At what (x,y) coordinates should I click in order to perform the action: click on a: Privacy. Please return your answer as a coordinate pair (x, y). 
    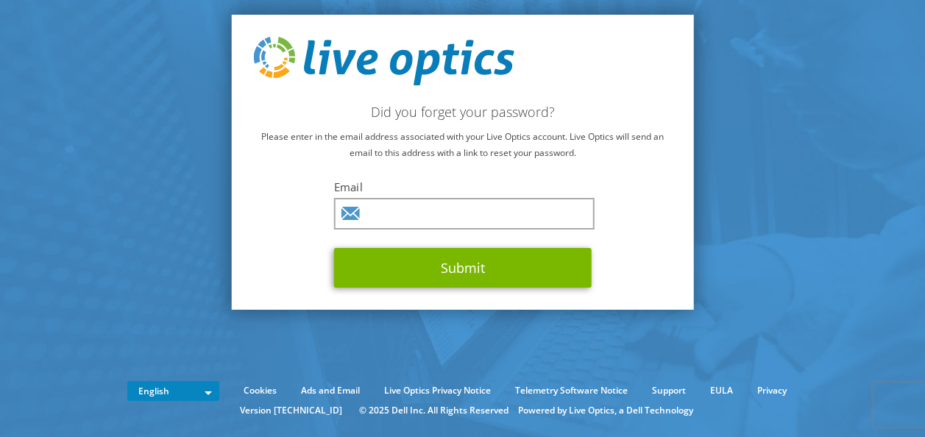
    Looking at the image, I should click on (772, 391).